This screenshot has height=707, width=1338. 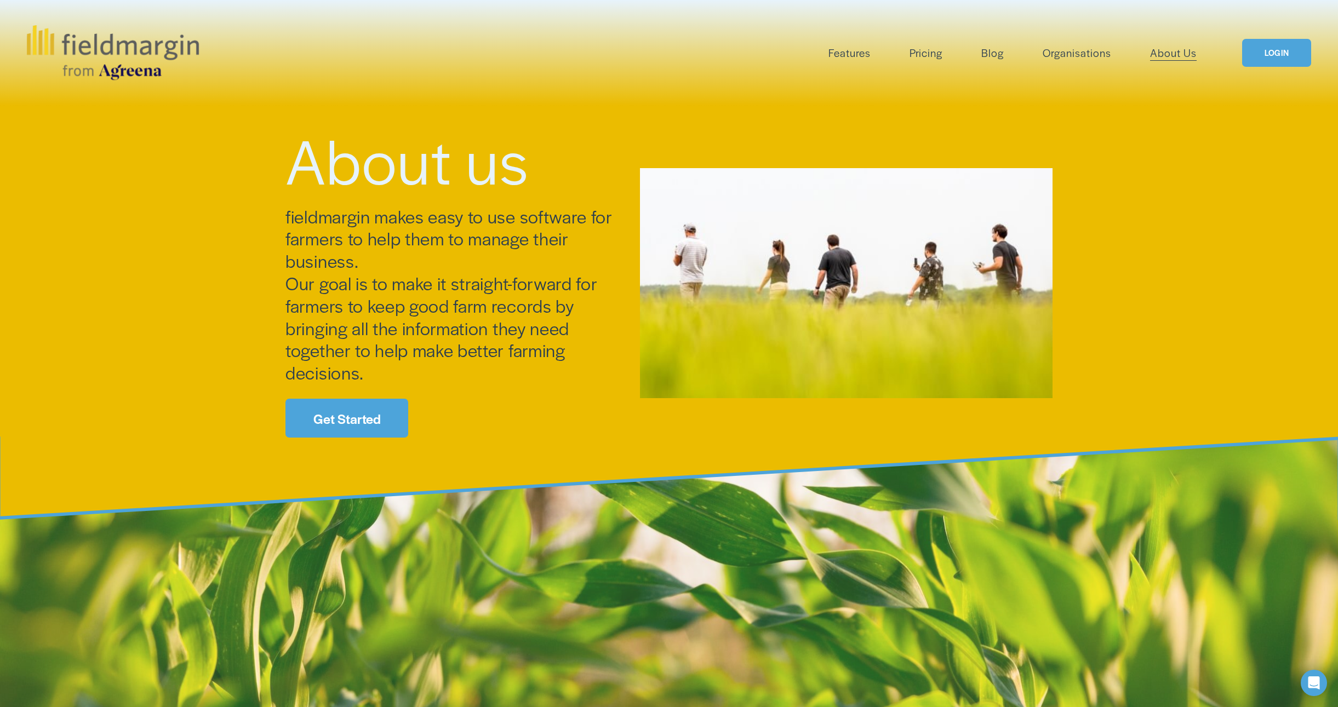 What do you see at coordinates (1277, 53) in the screenshot?
I see `a: LOGIN` at bounding box center [1277, 53].